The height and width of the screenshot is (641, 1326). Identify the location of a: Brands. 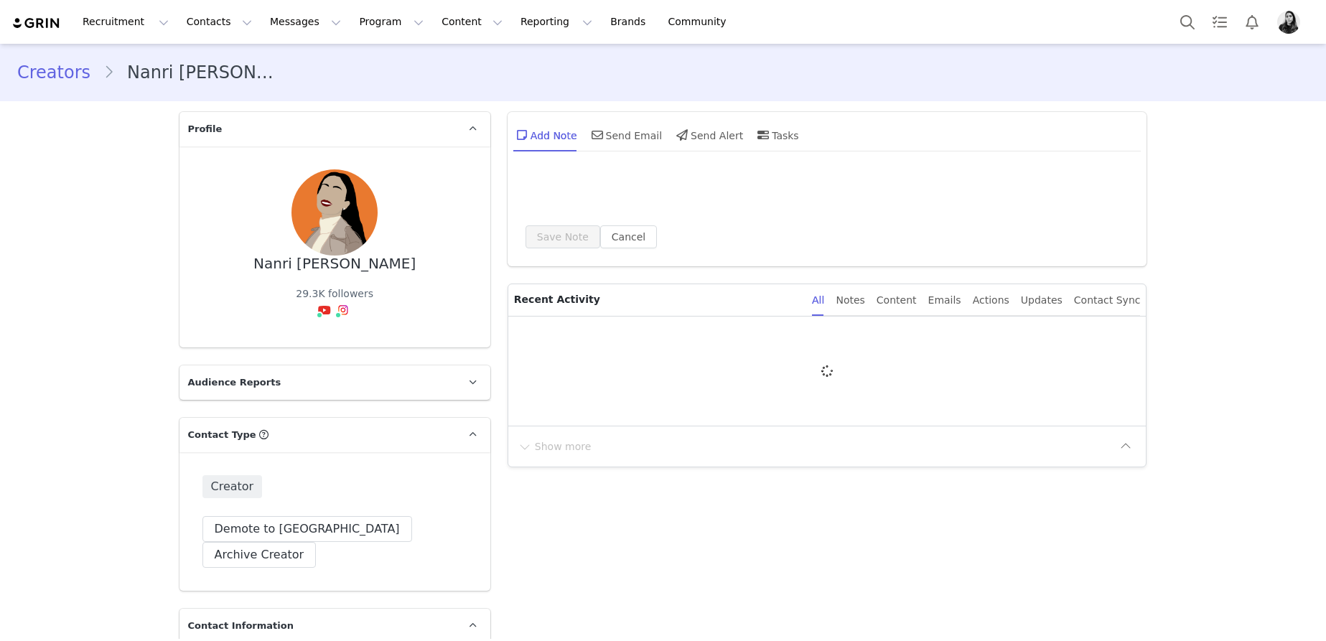
(630, 22).